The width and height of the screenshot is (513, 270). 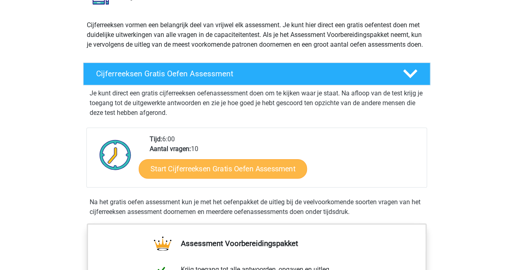 I want to click on a: Cijferreeksen Gratis Oefen Assessment, so click(x=257, y=74).